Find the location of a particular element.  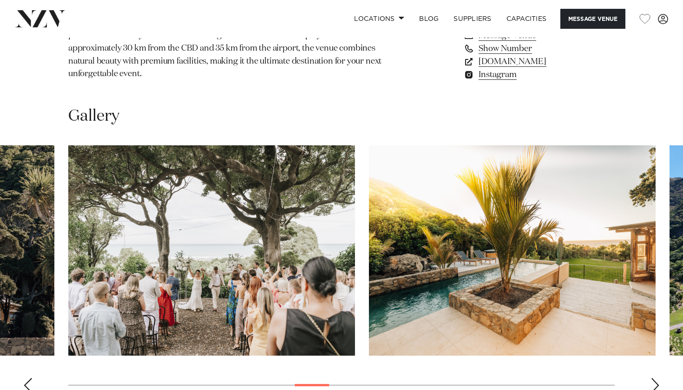

img: nzv-logo.png is located at coordinates (40, 19).